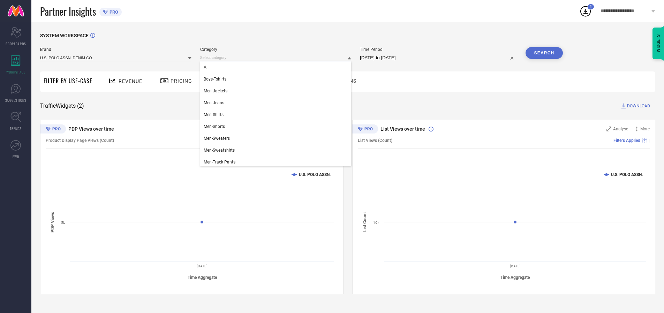 The image size is (664, 313). What do you see at coordinates (214, 115) in the screenshot?
I see `span: Men-Shirts` at bounding box center [214, 115].